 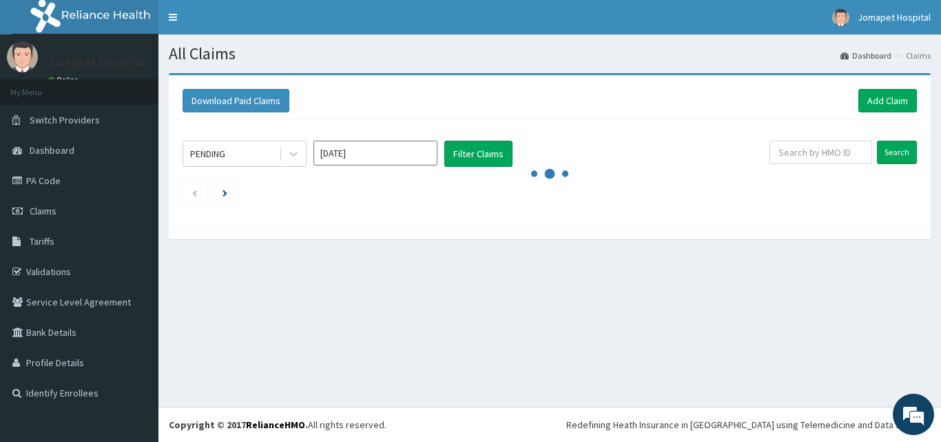 I want to click on footer: All rights reserved., so click(x=550, y=424).